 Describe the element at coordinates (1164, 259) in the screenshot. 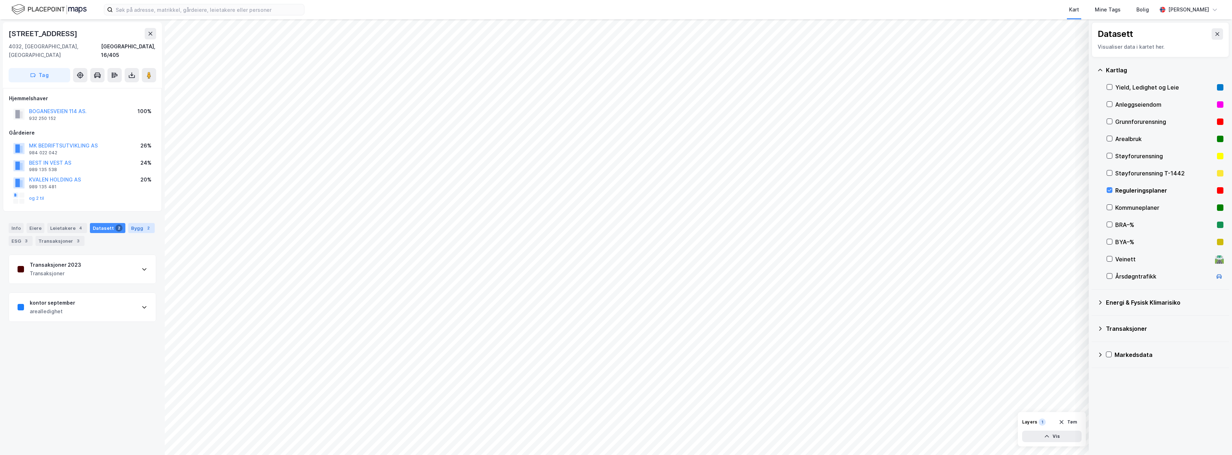

I see `div: Veinett` at that location.